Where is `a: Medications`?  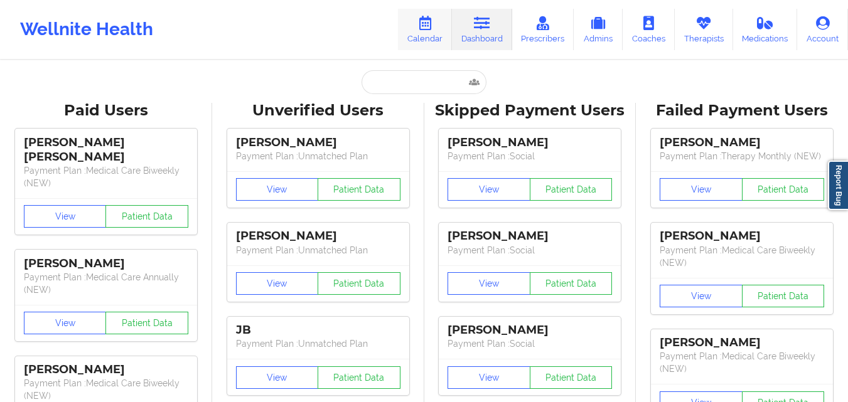 a: Medications is located at coordinates (765, 29).